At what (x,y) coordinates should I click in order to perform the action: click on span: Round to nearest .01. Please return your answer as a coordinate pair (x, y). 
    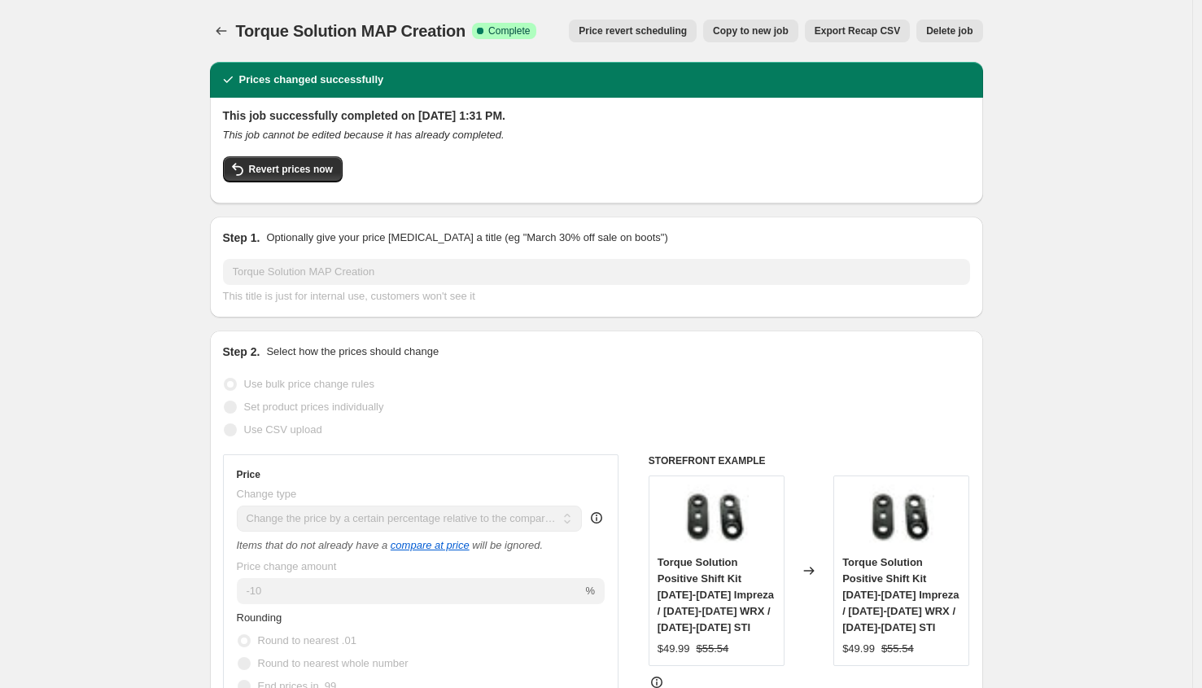
    Looking at the image, I should click on (307, 640).